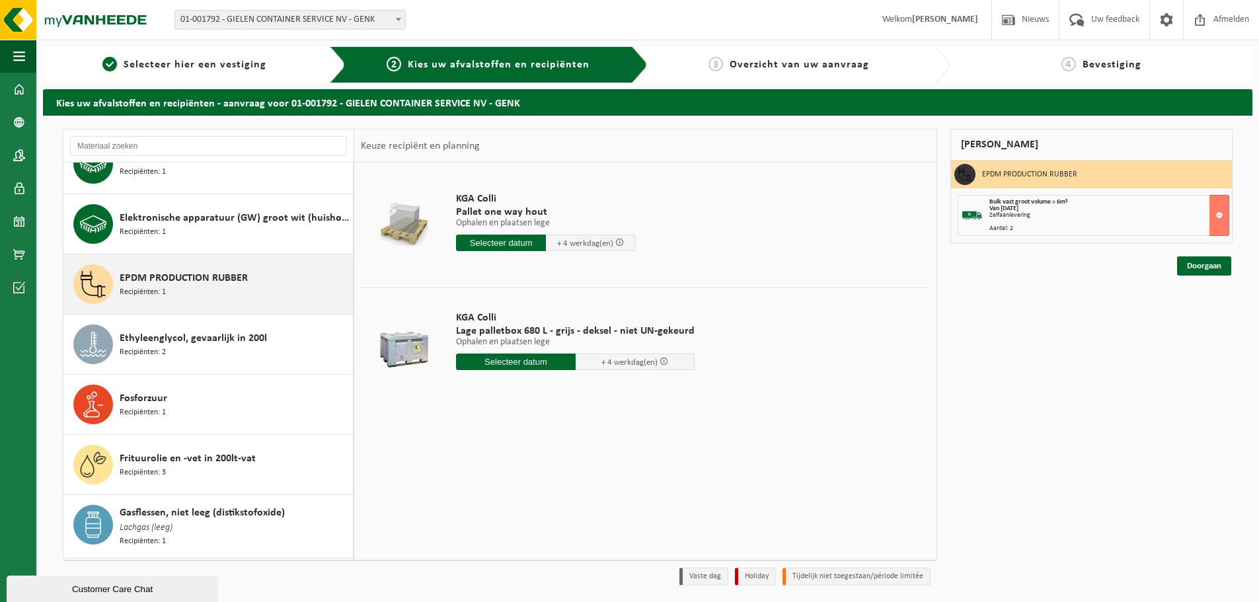 This screenshot has width=1259, height=602. Describe the element at coordinates (106, 16) in the screenshot. I see `div: Customer Care Chat` at that location.